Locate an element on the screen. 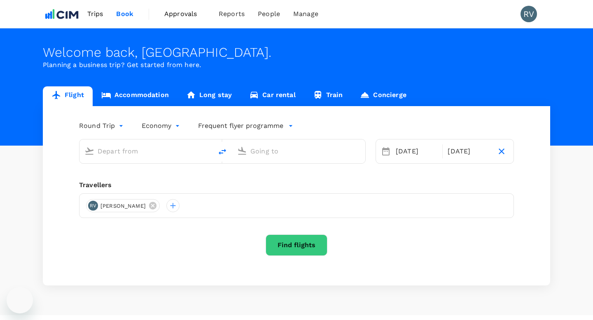 This screenshot has height=320, width=593. input: Going to is located at coordinates (299, 151).